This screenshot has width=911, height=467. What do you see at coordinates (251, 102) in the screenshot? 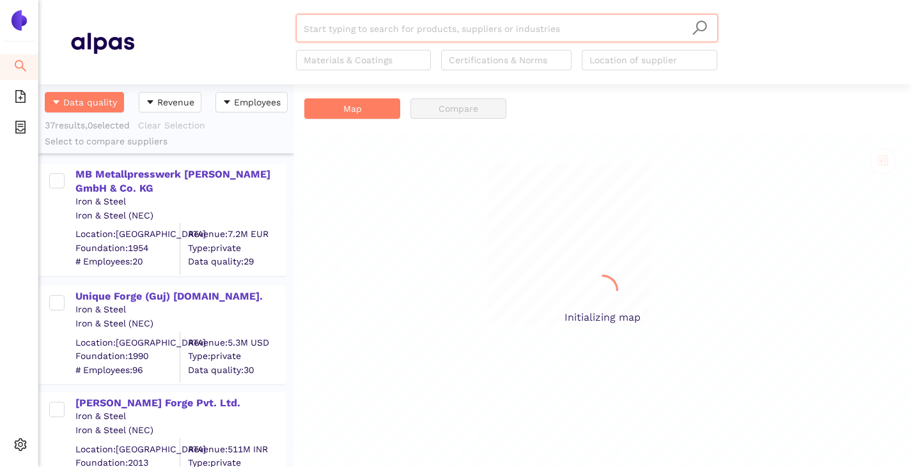
I see `button: caret-downEmployees` at bounding box center [251, 102].